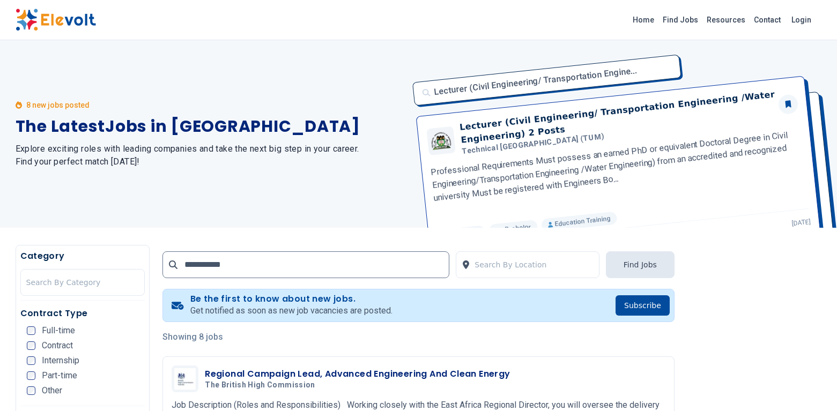  What do you see at coordinates (31, 346) in the screenshot?
I see `input: Contract` at bounding box center [31, 346].